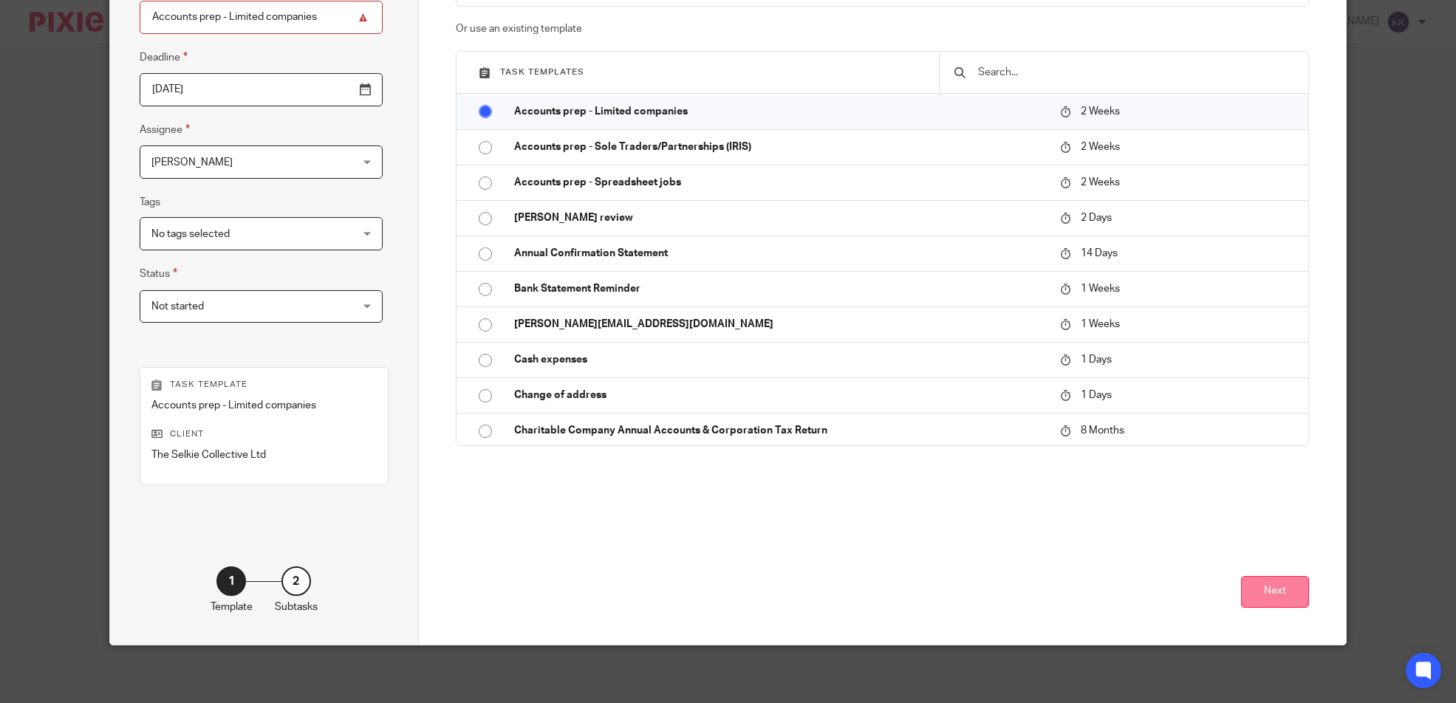 The width and height of the screenshot is (1456, 703). Describe the element at coordinates (1102, 431) in the screenshot. I see `span: 8 Months` at that location.